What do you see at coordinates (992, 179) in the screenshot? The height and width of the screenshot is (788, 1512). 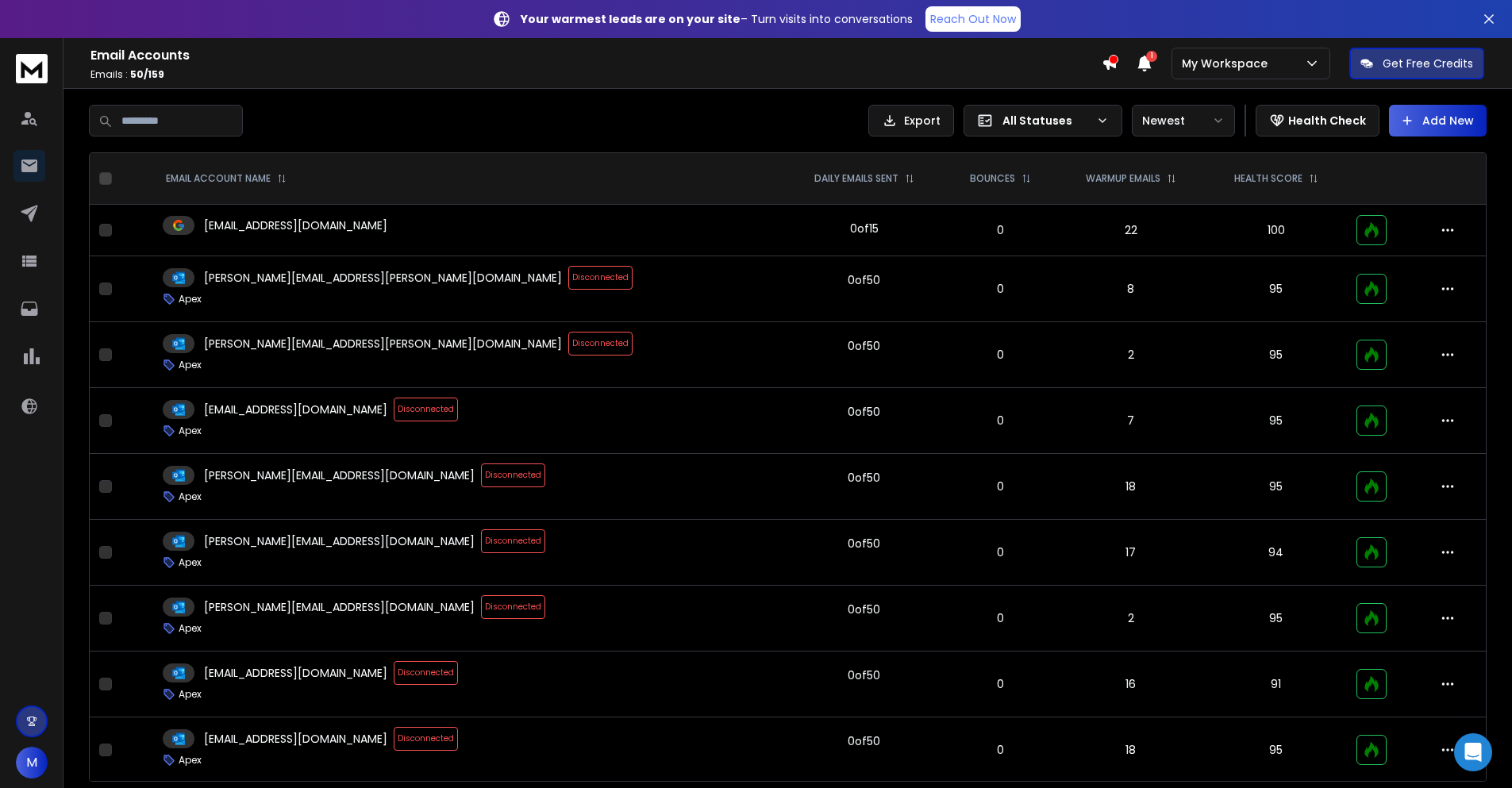 I see `p: BOUNCES` at bounding box center [992, 179].